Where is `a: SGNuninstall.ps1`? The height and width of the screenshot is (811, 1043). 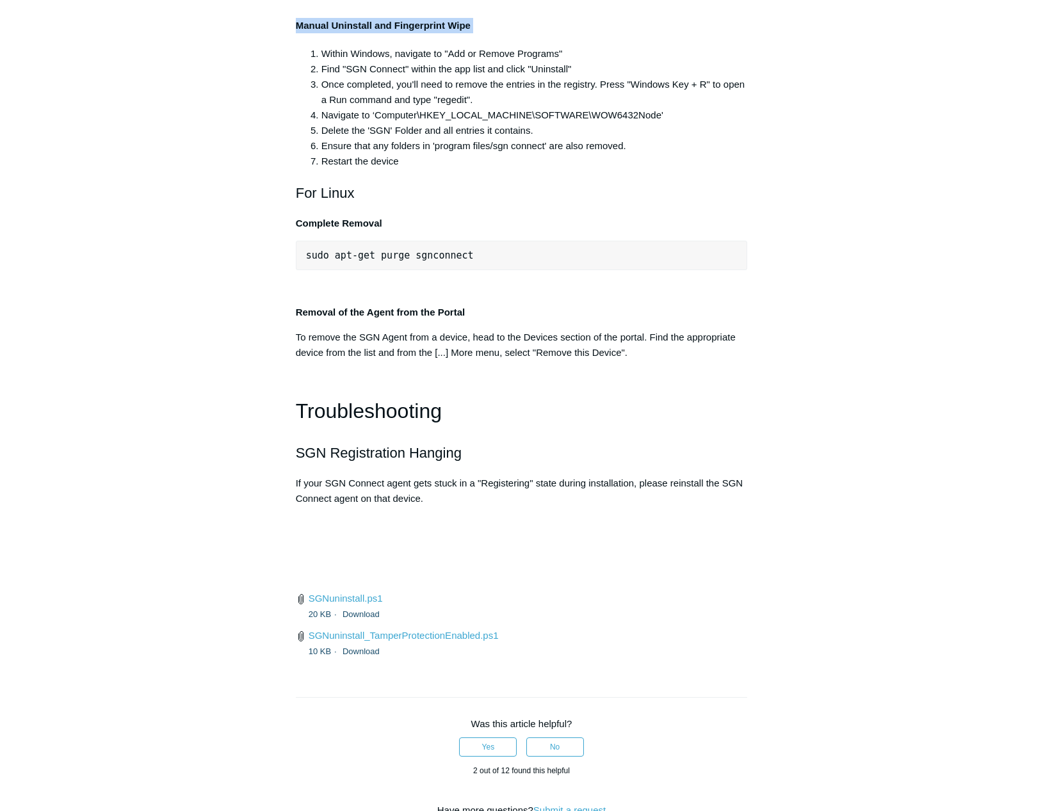
a: SGNuninstall.ps1 is located at coordinates (346, 598).